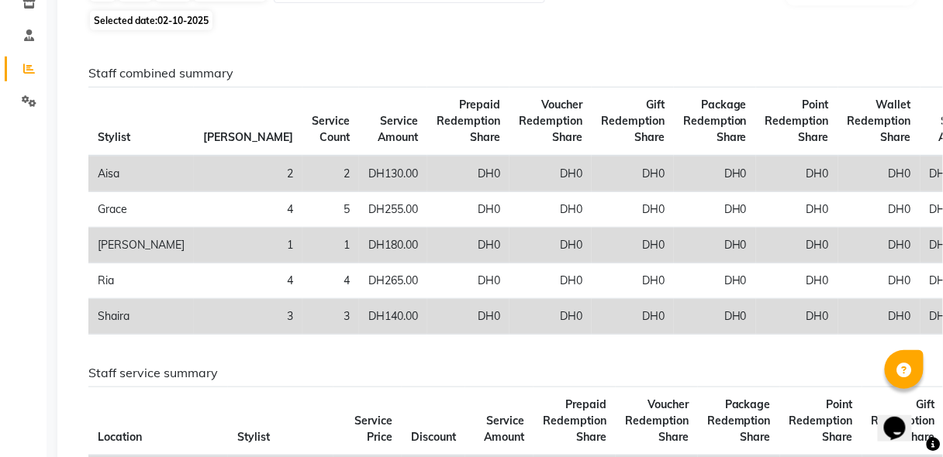 Image resolution: width=943 pixels, height=457 pixels. What do you see at coordinates (141, 281) in the screenshot?
I see `td: Ria` at bounding box center [141, 281].